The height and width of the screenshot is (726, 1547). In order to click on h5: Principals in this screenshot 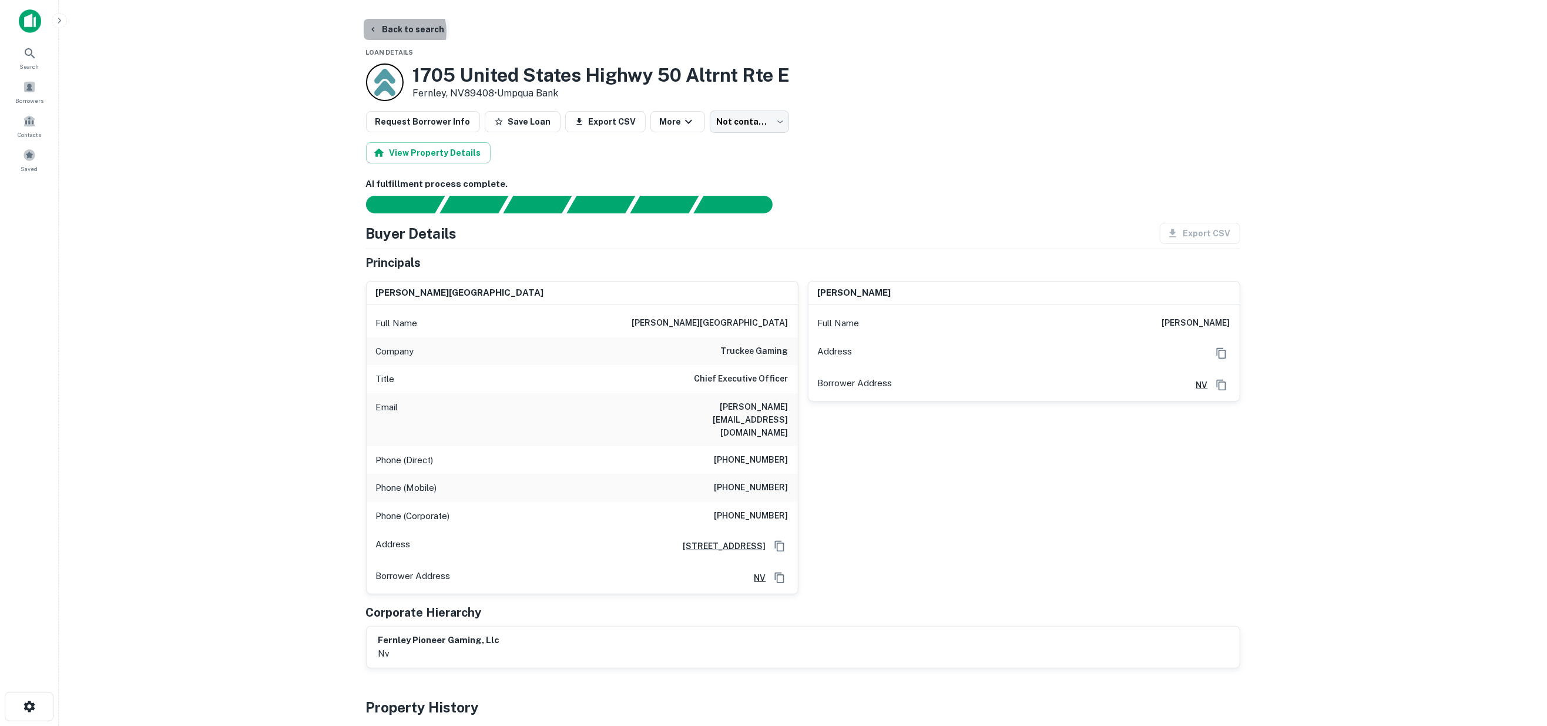, I will do `click(394, 263)`.